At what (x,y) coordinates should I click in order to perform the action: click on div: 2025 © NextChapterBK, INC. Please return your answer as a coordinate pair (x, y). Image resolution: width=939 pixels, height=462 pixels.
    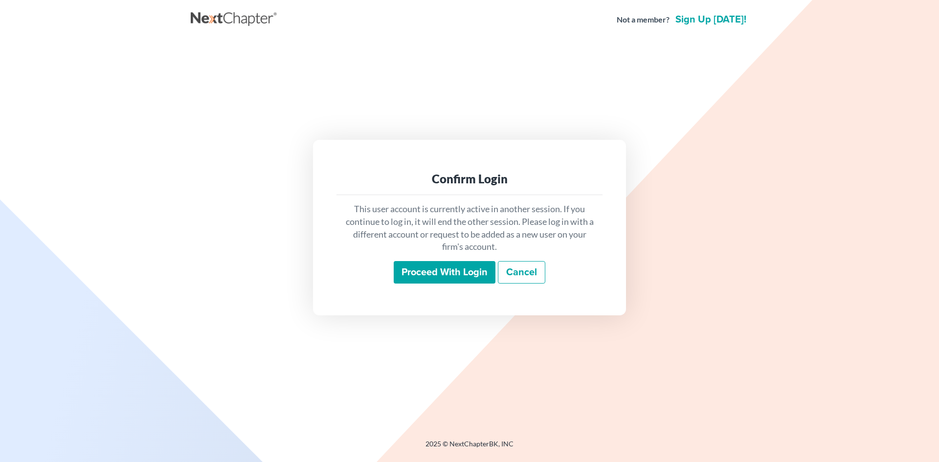
    Looking at the image, I should click on (469, 448).